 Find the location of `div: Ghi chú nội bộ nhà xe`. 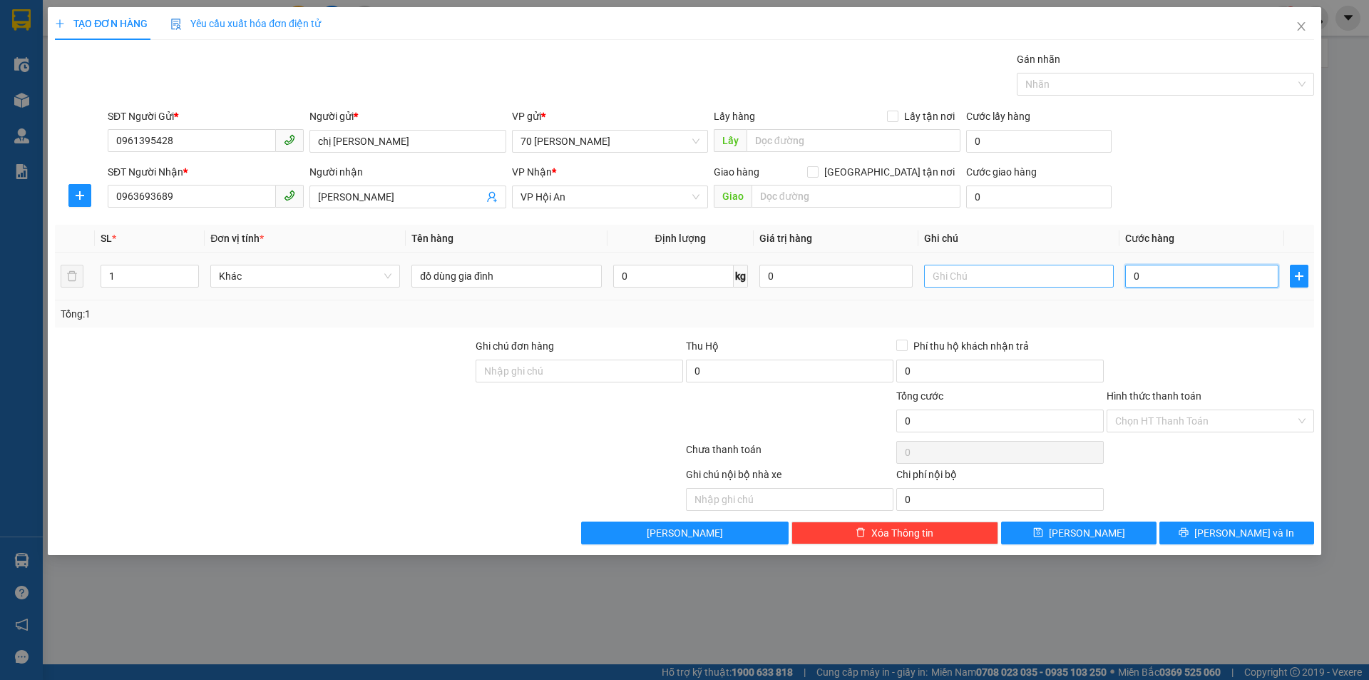

div: Ghi chú nội bộ nhà xe is located at coordinates (789, 477).